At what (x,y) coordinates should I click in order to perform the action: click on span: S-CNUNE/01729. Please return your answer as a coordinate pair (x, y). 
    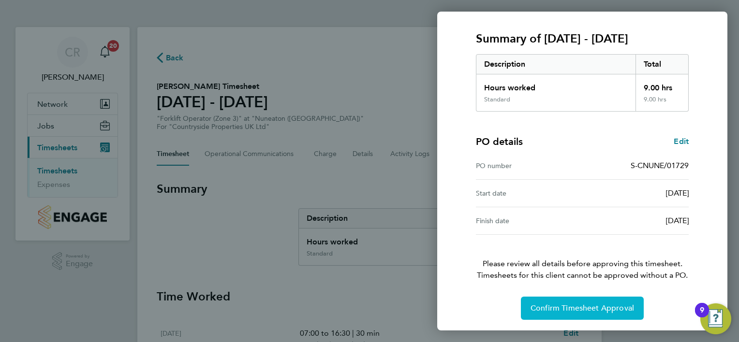
    Looking at the image, I should click on (660, 165).